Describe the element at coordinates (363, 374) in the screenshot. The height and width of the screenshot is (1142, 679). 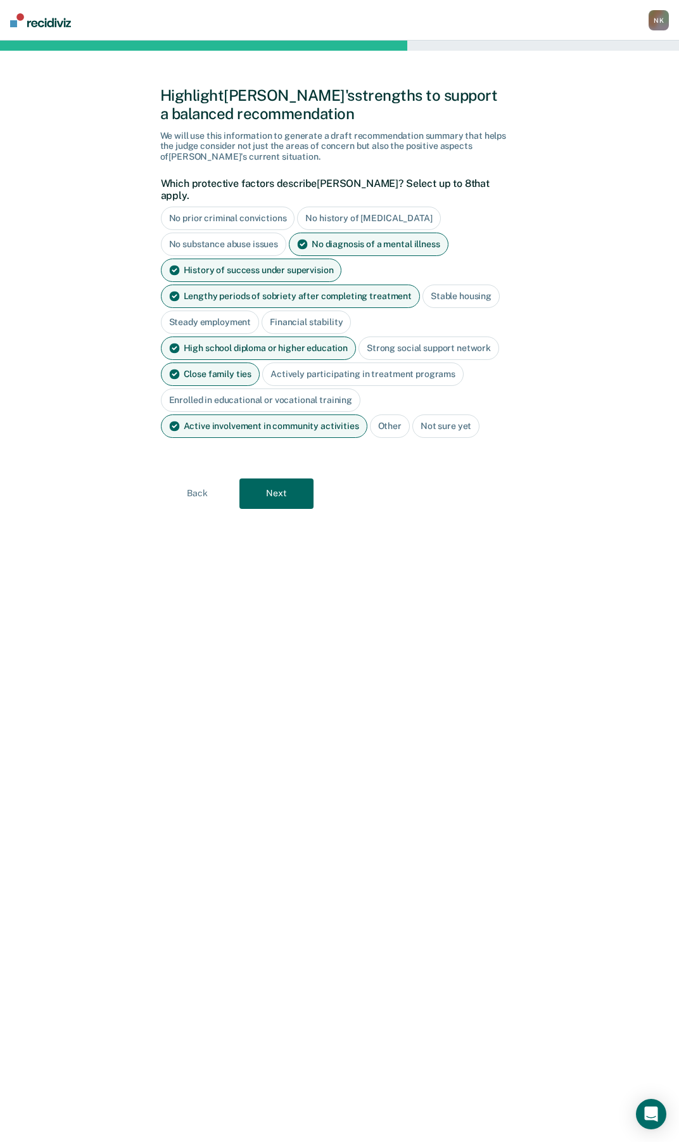
I see `div: Actively participating in treatment programs` at that location.